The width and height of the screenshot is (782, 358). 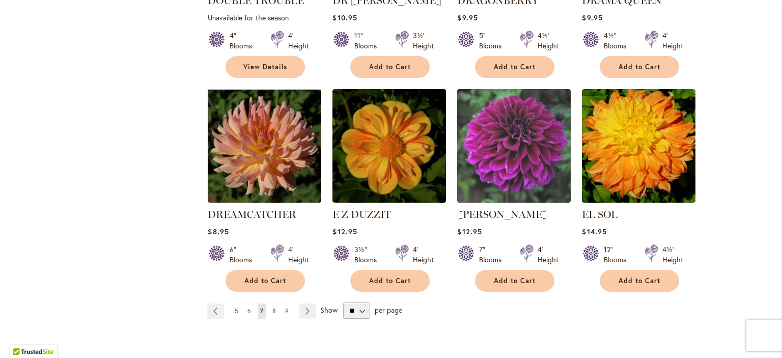 I want to click on span: 9, so click(x=287, y=311).